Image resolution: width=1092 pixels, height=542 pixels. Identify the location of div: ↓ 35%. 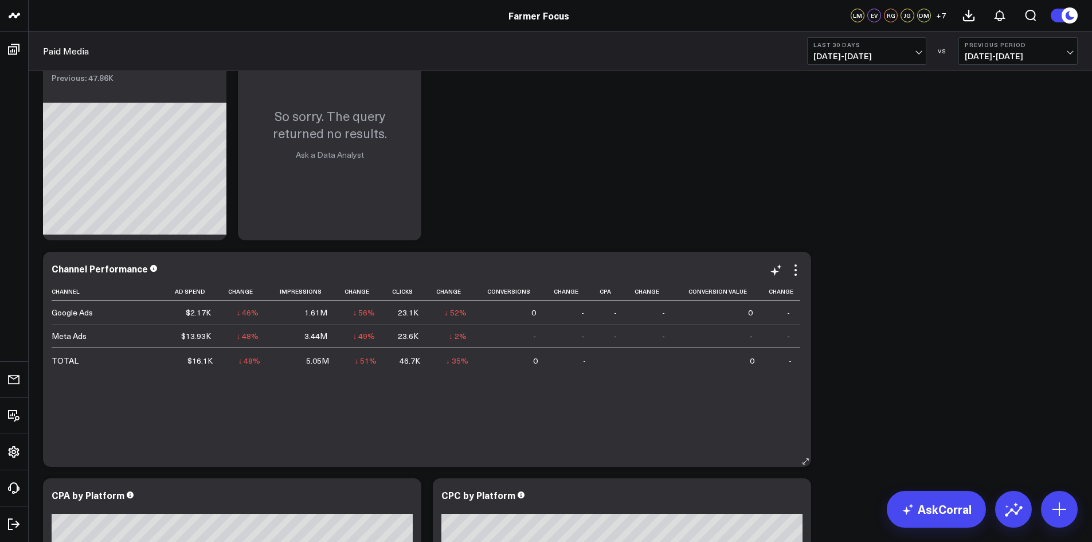
(457, 361).